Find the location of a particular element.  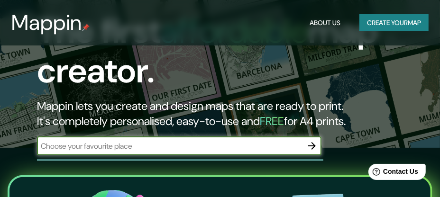

h2: Mappin lets you create and design maps that are ready to print. It's completely personalised, eas... is located at coordinates (213, 114).